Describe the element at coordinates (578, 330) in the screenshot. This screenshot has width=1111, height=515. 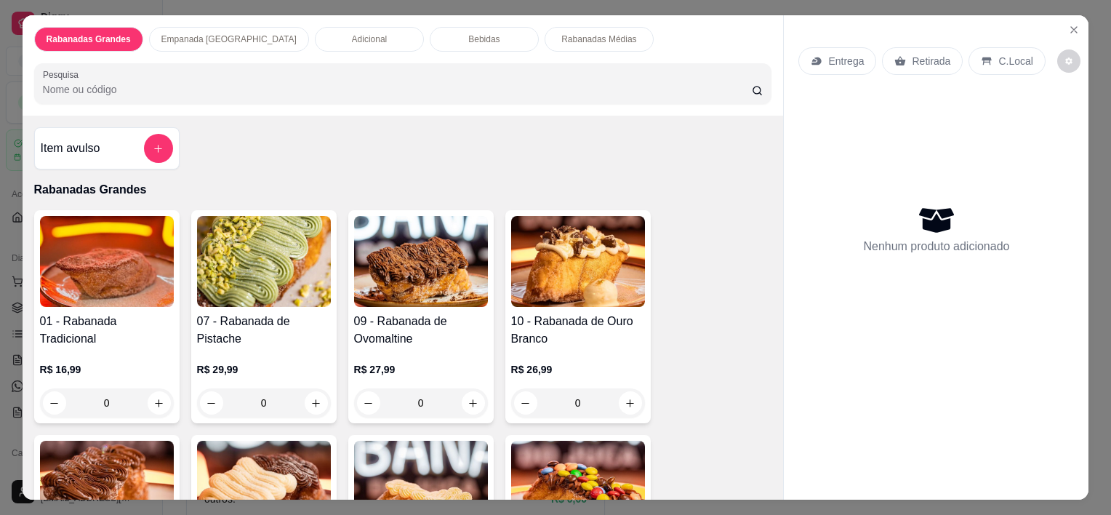
I see `h4: 10 - Rabanada de Ouro Branco` at that location.